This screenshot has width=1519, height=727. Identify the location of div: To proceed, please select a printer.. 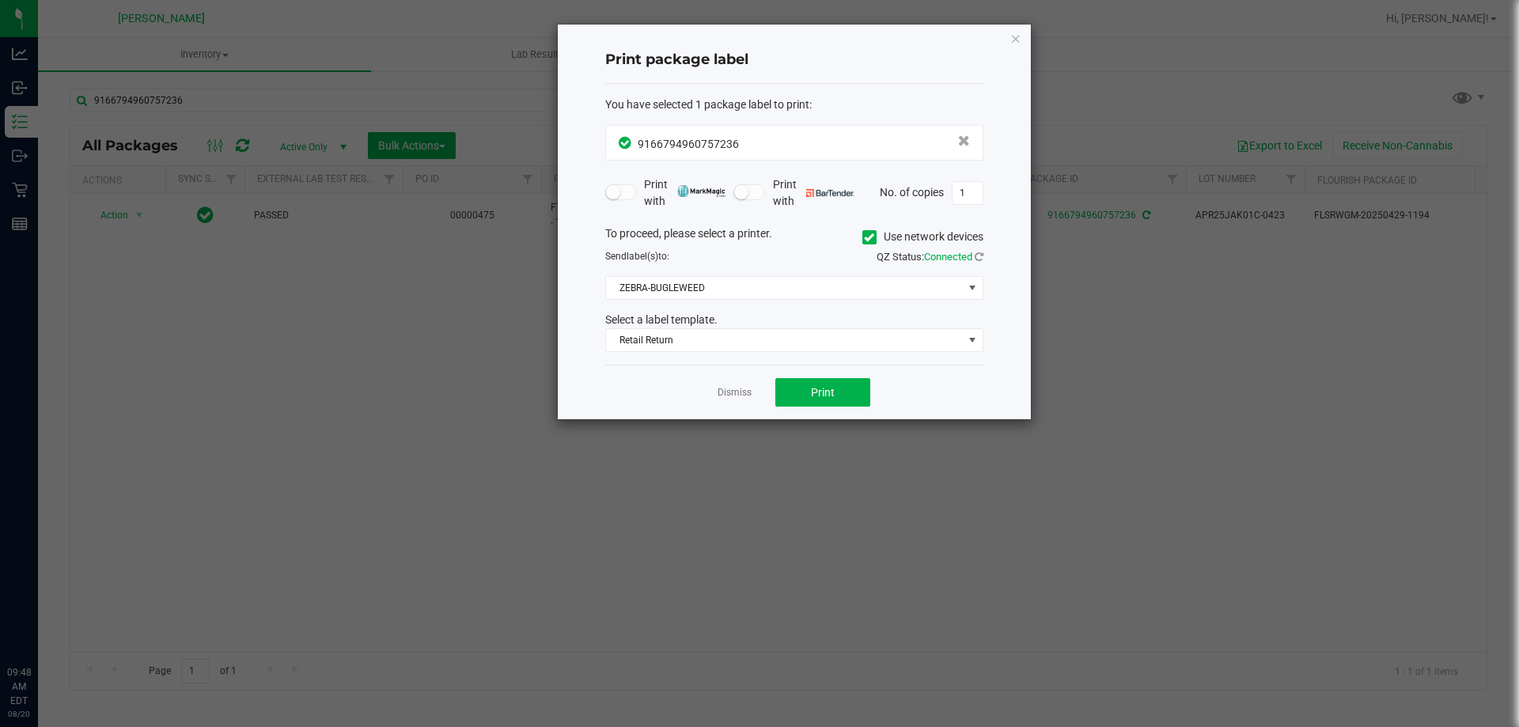
(794, 237).